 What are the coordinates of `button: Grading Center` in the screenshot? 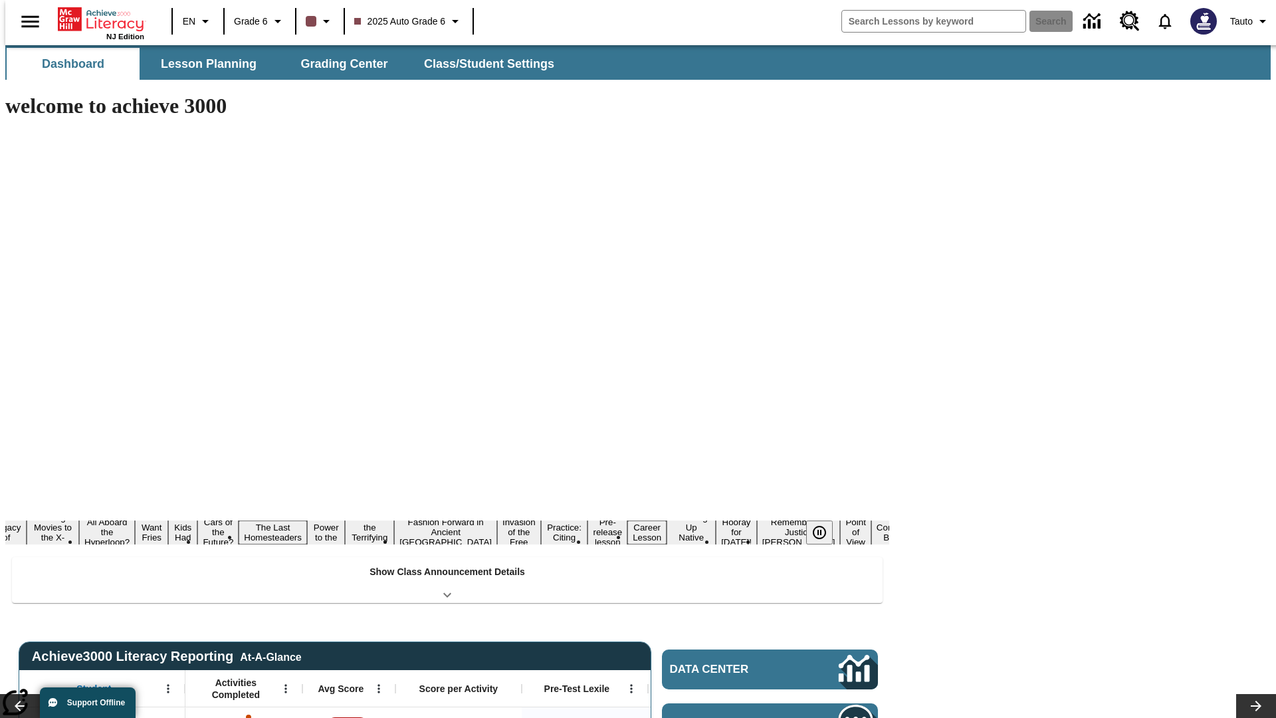 It's located at (344, 64).